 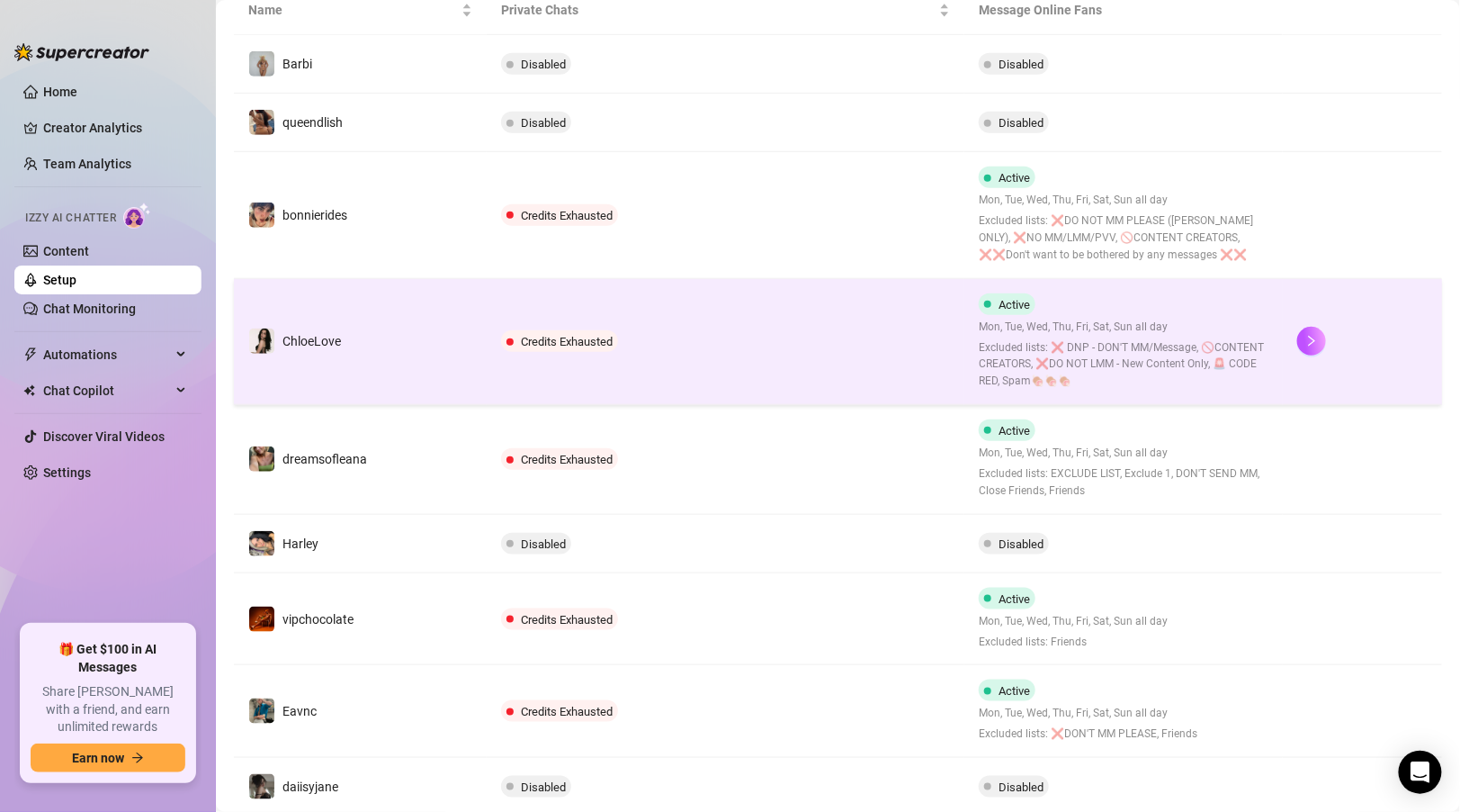 I want to click on span: vipchocolate, so click(x=317, y=619).